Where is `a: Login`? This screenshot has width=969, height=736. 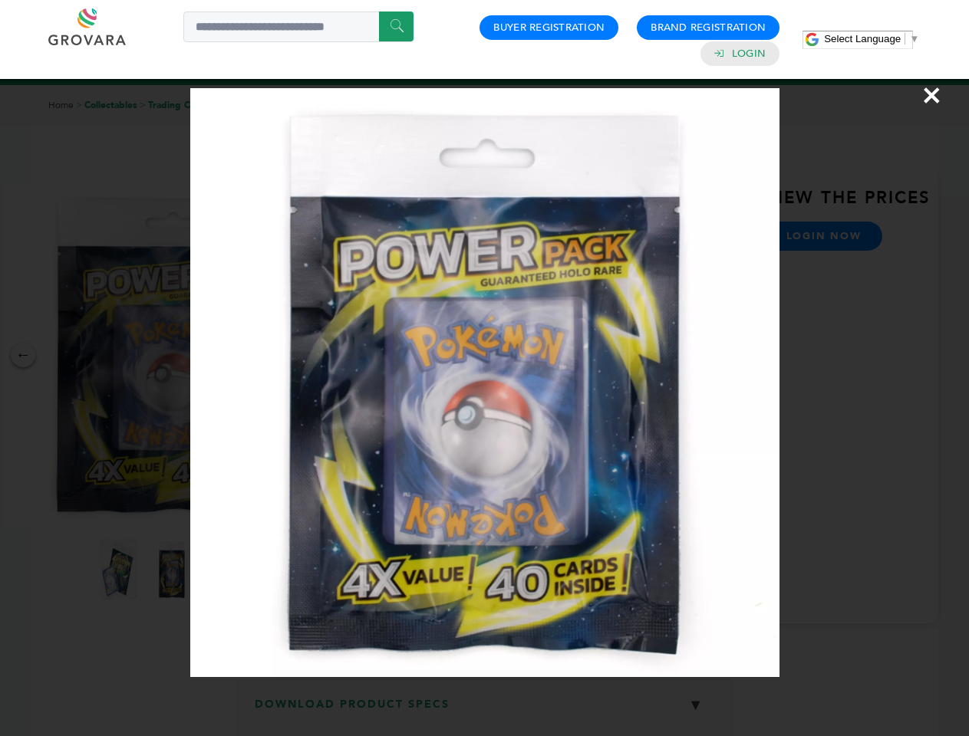 a: Login is located at coordinates (749, 54).